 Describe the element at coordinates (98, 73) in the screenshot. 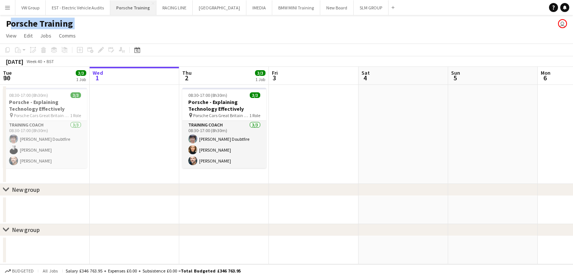

I see `span: Wed` at that location.